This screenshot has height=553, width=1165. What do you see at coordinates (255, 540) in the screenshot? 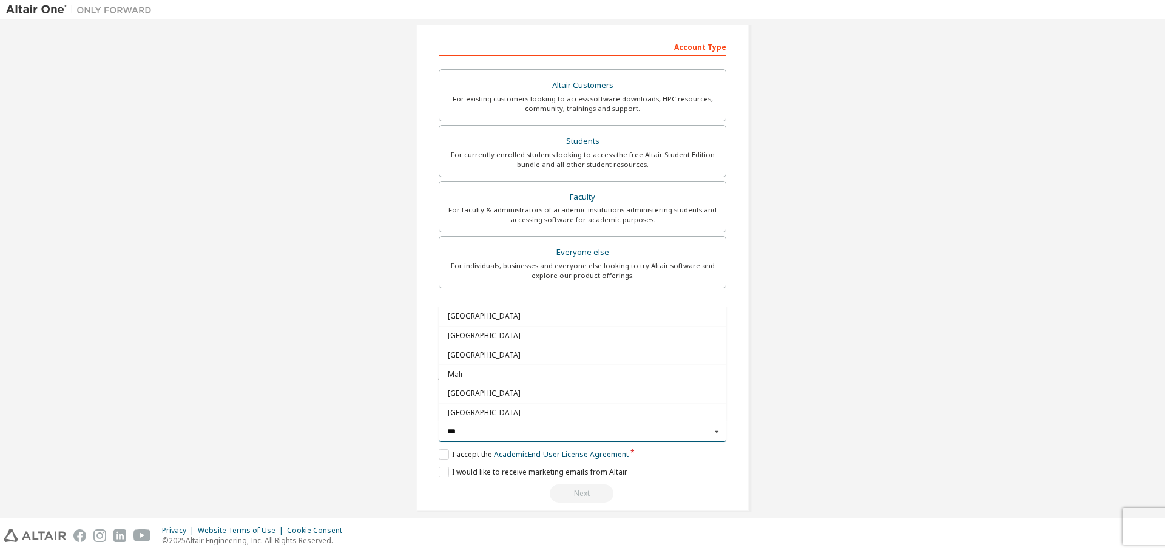
I see `p: © 2025 Altair Engineering, Inc. All Rights Reserved.` at bounding box center [255, 540].